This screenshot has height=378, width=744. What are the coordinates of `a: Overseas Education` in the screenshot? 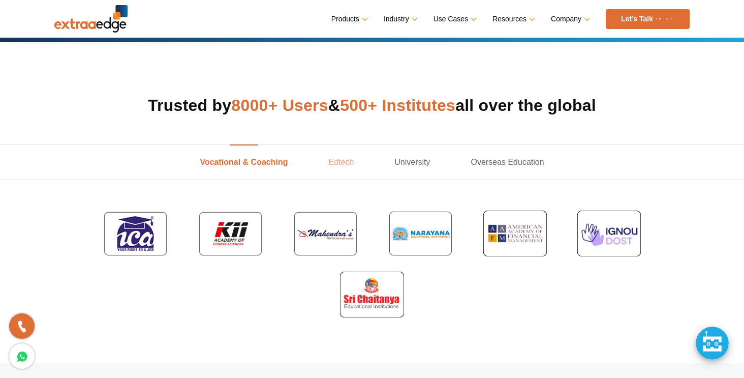 It's located at (508, 162).